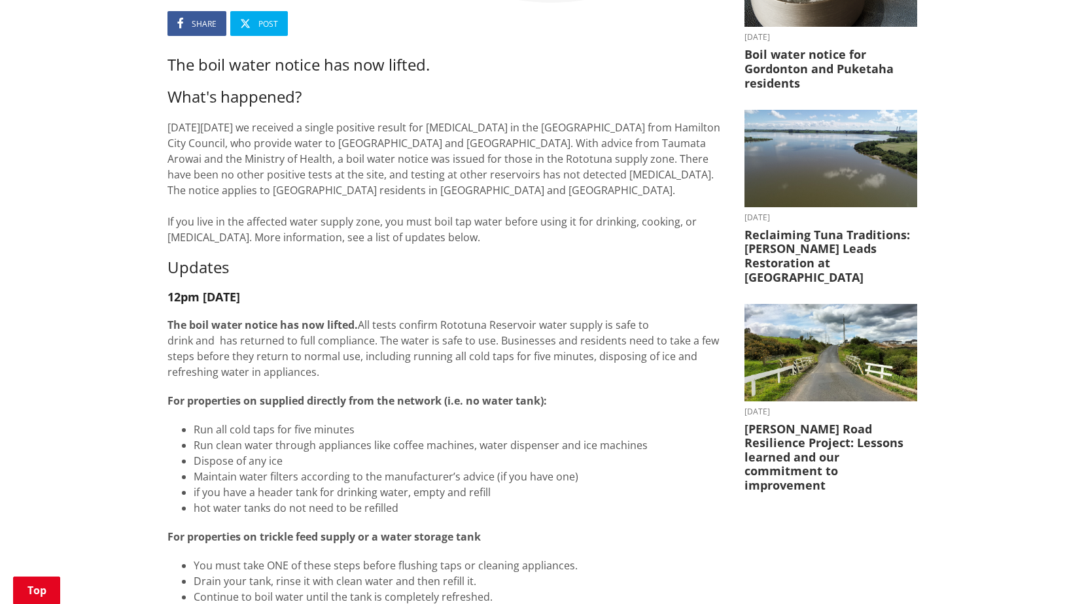 This screenshot has height=604, width=1084. Describe the element at coordinates (262, 325) in the screenshot. I see `strong: The boil water notice has now lifted.` at that location.